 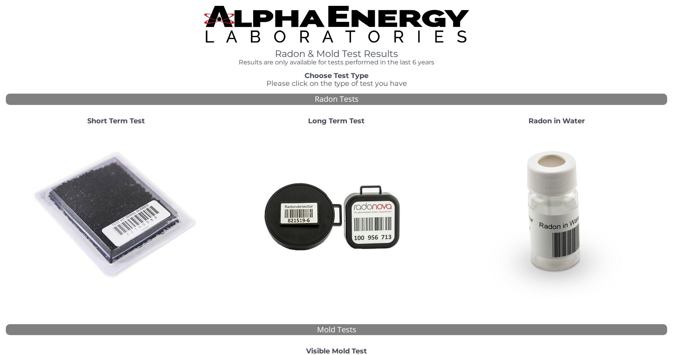 I want to click on div: Radon Tests, so click(x=337, y=99).